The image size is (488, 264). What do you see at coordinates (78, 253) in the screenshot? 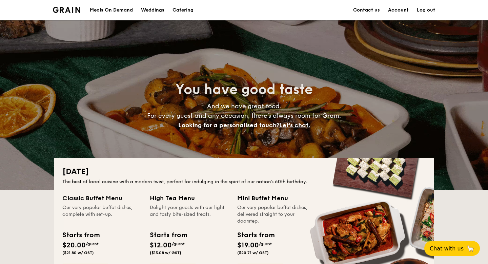
I see `span: ($21.80 w/ GST)` at bounding box center [78, 253].